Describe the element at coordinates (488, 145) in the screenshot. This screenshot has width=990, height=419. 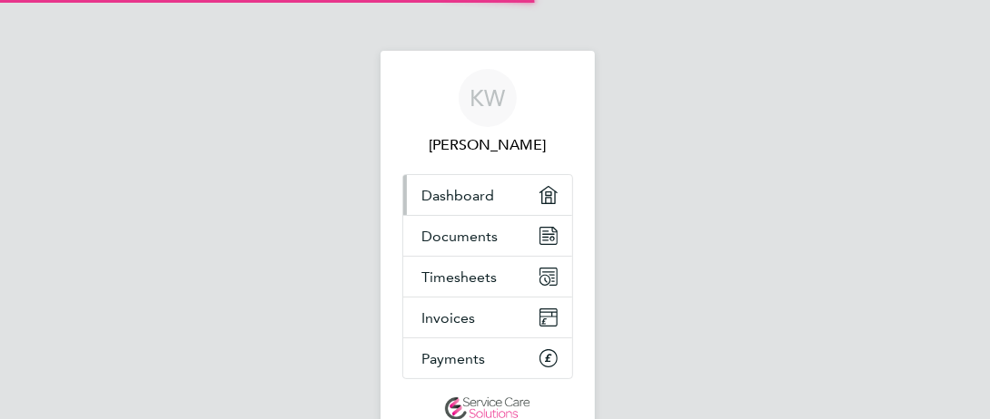
I see `span: Katy Westcott` at that location.